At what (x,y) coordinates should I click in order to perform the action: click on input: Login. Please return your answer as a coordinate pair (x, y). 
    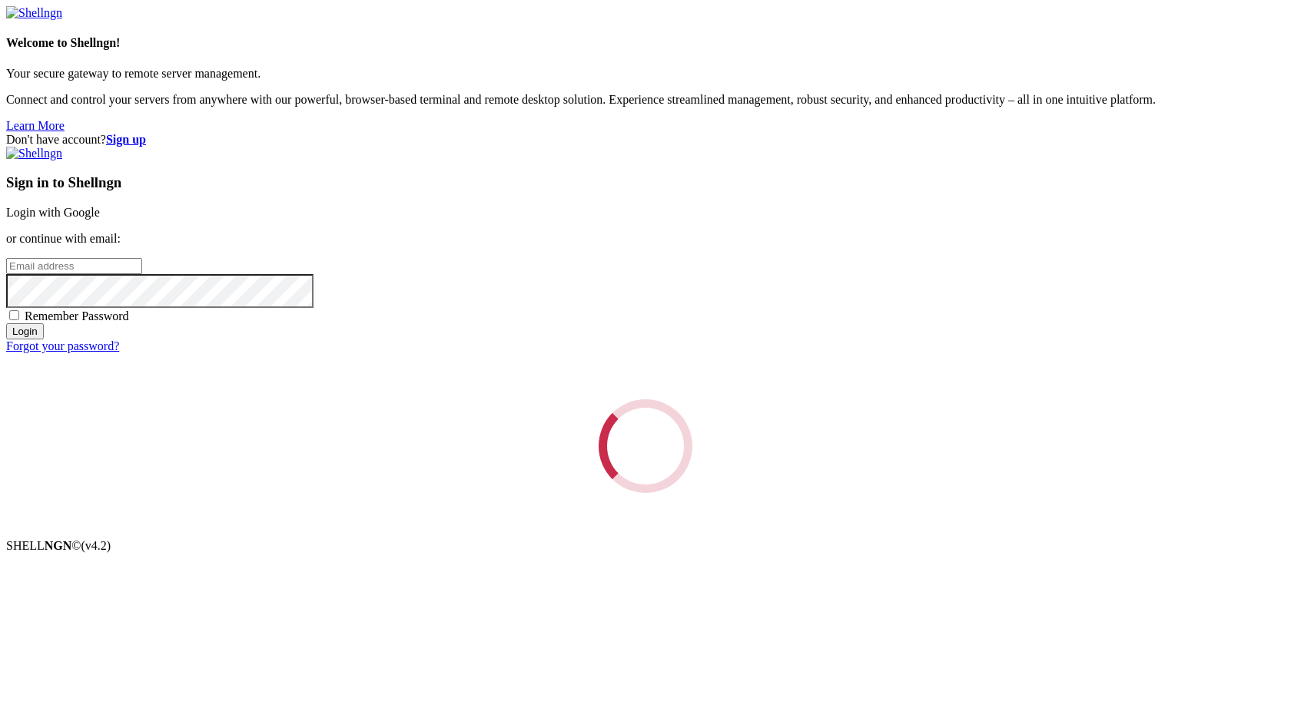
    Looking at the image, I should click on (25, 331).